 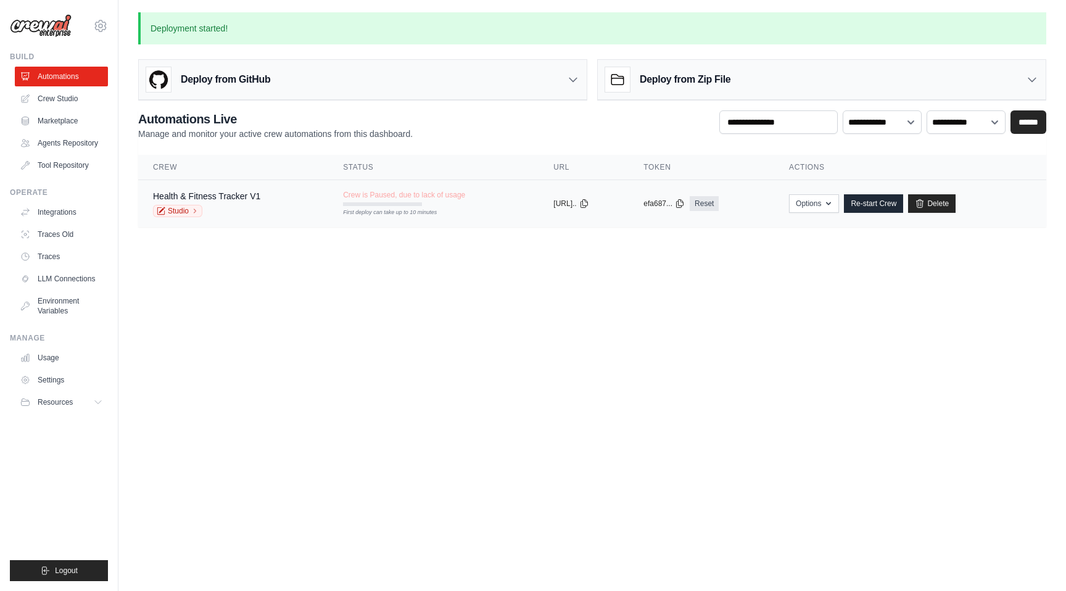 I want to click on div: First deploy can take up to 10 minutes, so click(x=382, y=213).